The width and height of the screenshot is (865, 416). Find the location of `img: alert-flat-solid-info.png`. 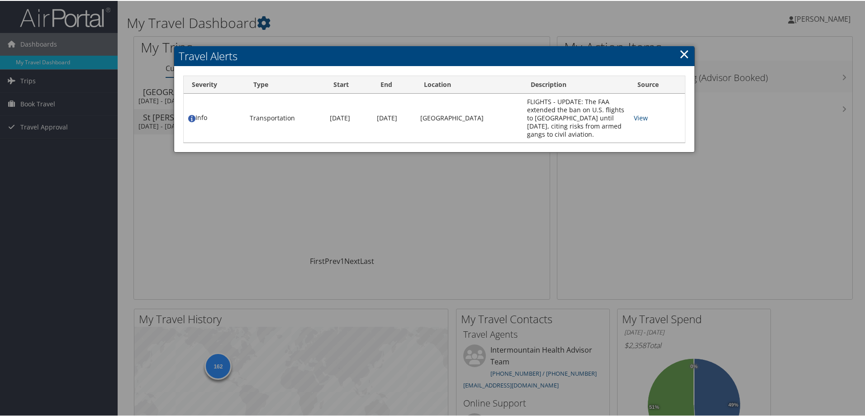

img: alert-flat-solid-info.png is located at coordinates (192, 118).